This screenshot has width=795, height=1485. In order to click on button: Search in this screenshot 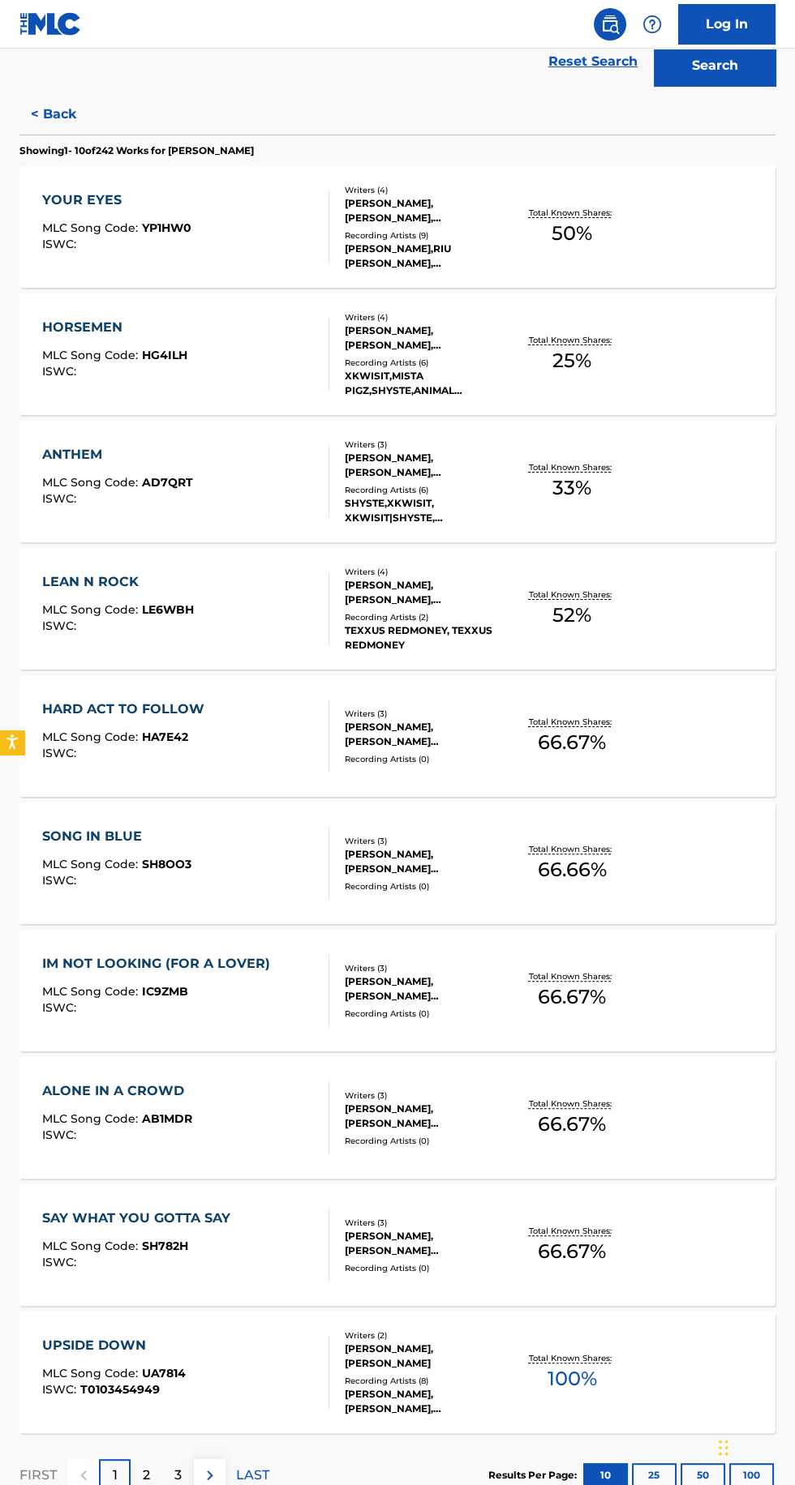, I will do `click(714, 66)`.